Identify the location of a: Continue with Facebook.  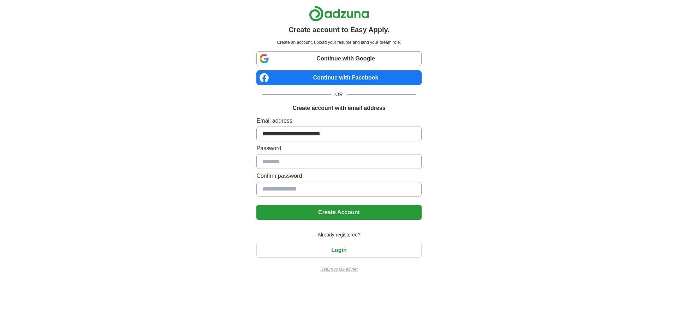
(339, 78).